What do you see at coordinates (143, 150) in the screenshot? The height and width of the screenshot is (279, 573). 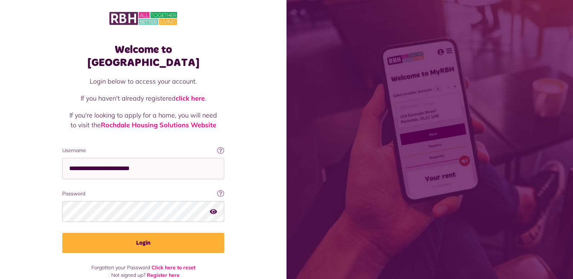 I see `label: Username` at bounding box center [143, 150].